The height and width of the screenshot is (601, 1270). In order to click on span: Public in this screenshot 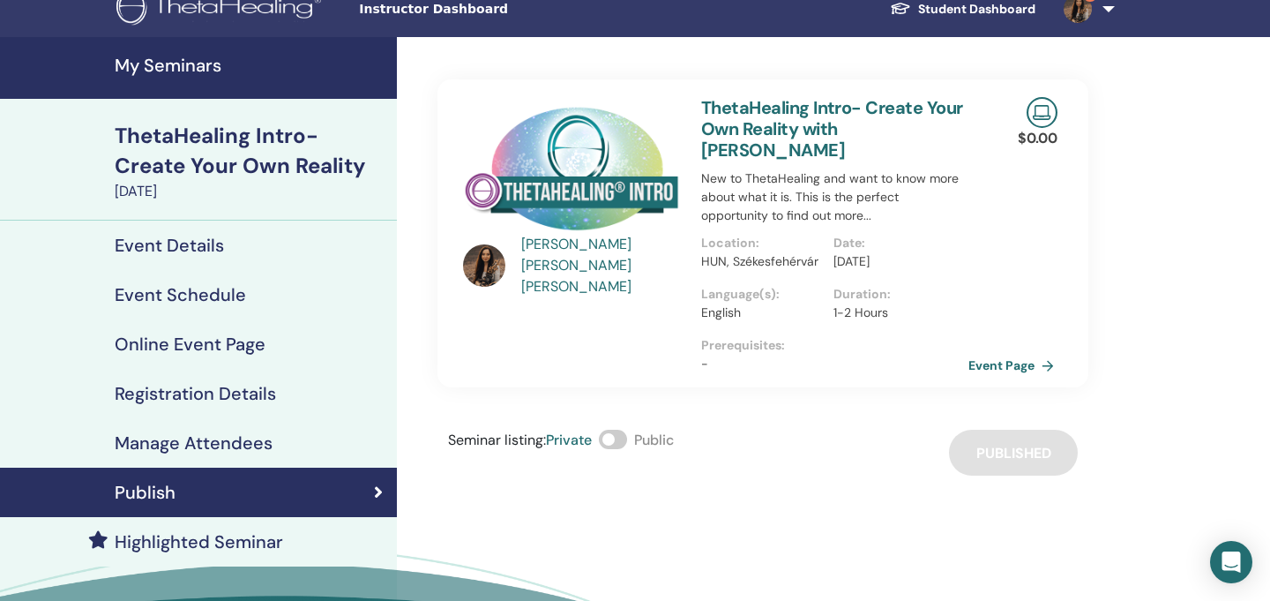, I will do `click(654, 439)`.